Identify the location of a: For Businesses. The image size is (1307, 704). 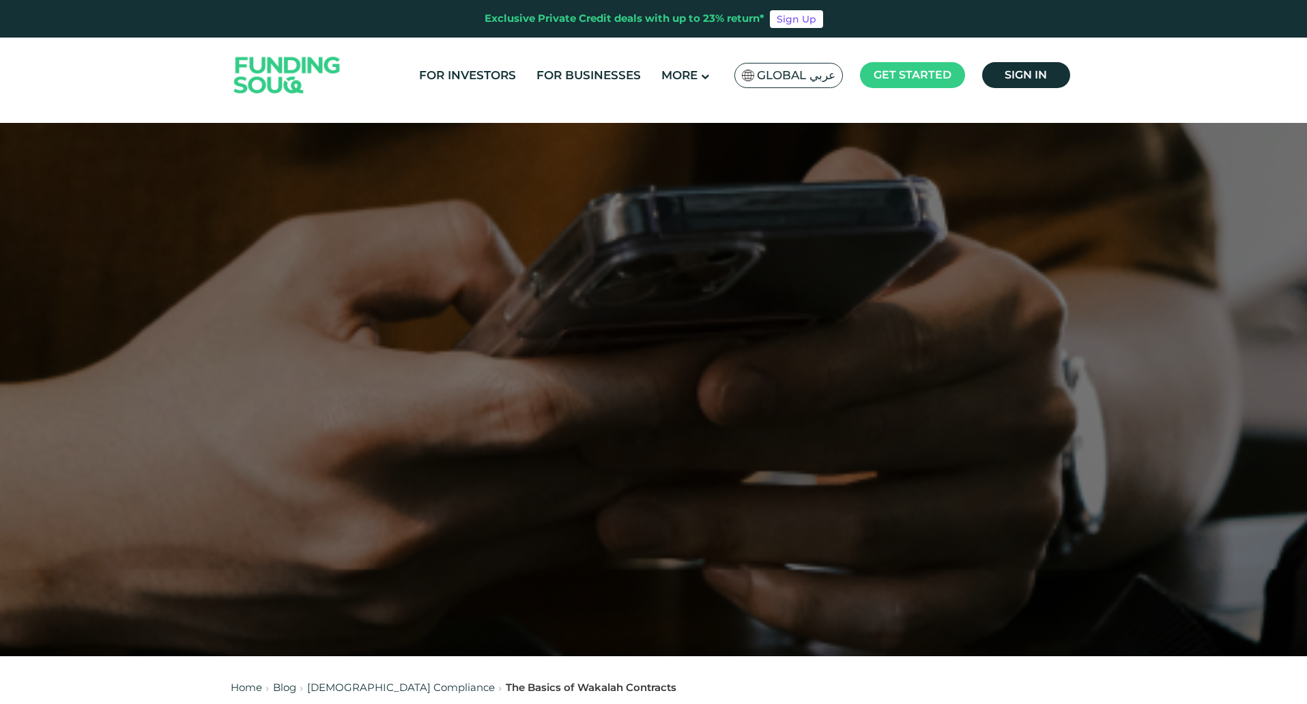
(588, 75).